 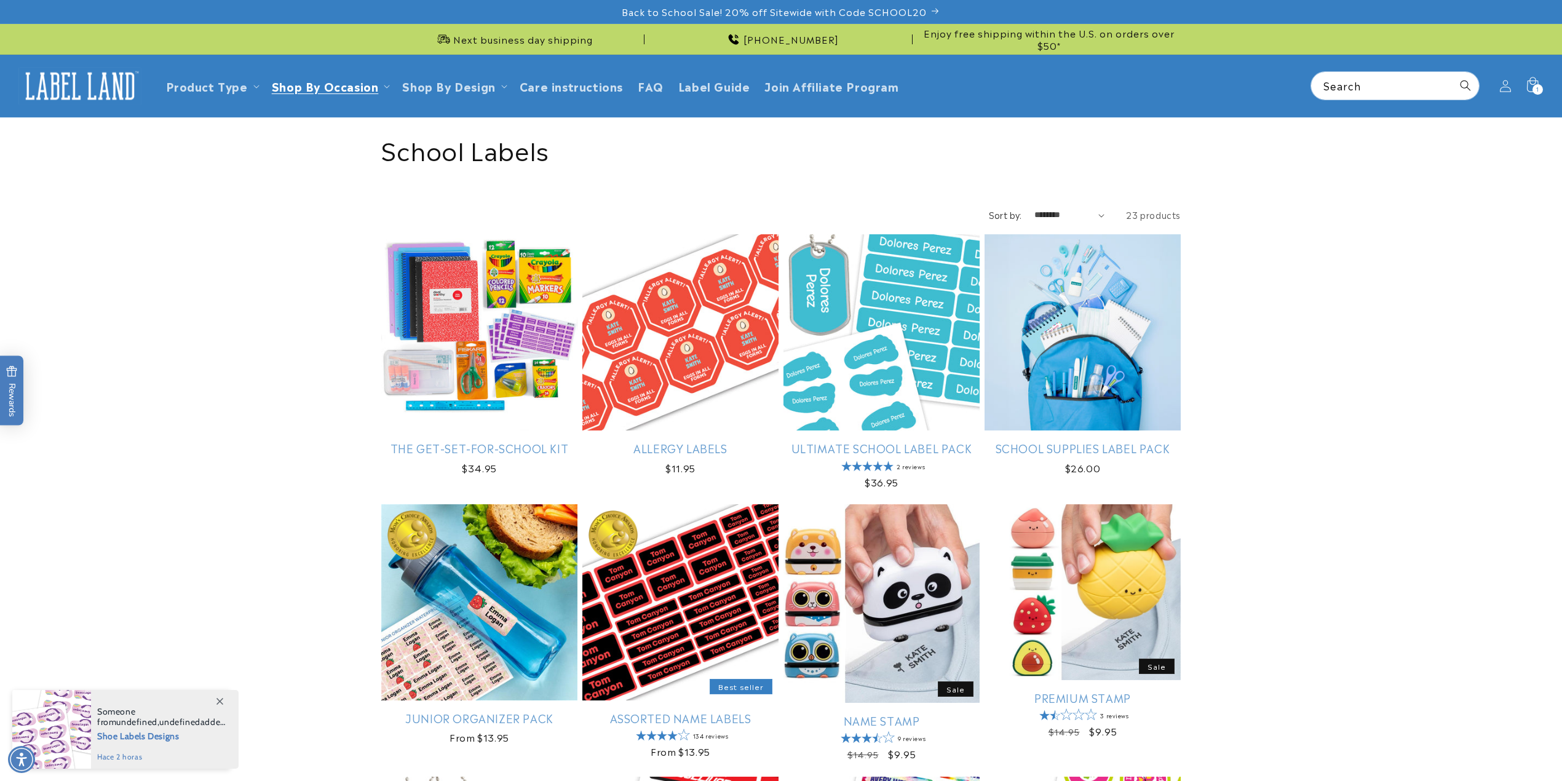 What do you see at coordinates (330, 85) in the screenshot?
I see `summary: Shop By Occasion` at bounding box center [330, 85].